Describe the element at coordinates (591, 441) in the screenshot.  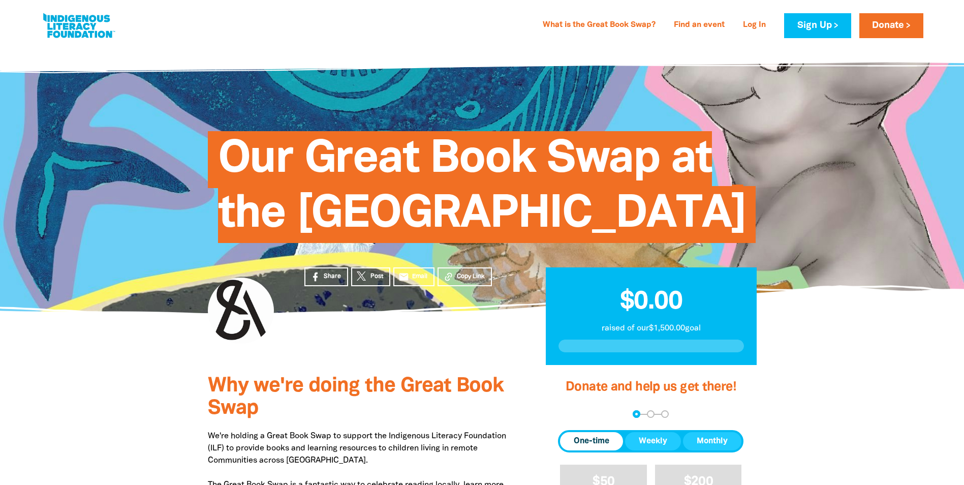
I see `span: One-time` at that location.